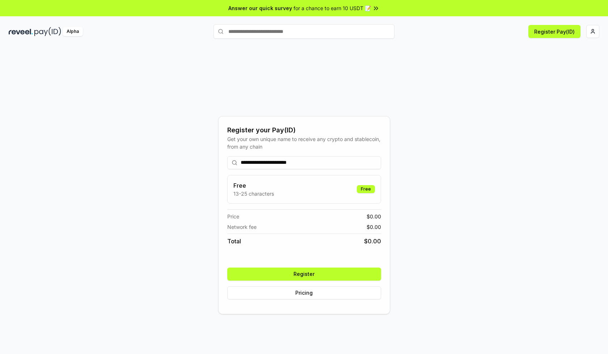  I want to click on div: Free, so click(366, 189).